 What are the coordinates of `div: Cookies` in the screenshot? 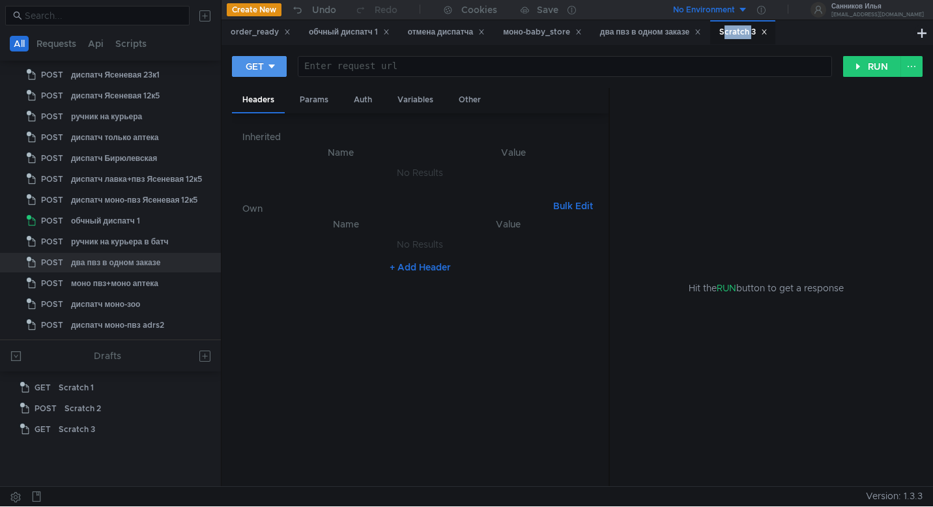 It's located at (479, 10).